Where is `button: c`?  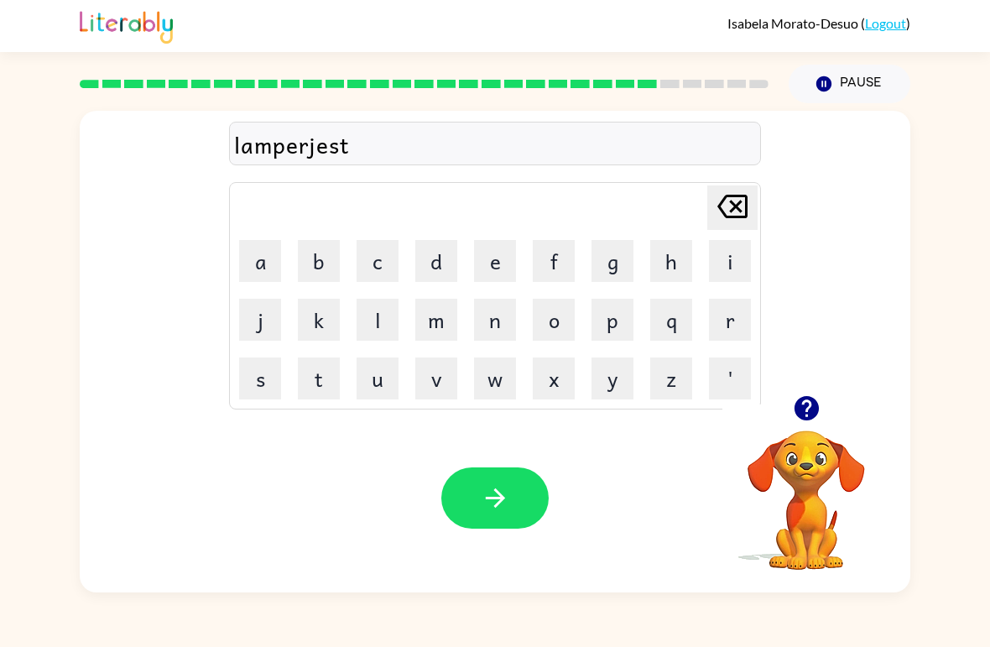
button: c is located at coordinates (378, 261).